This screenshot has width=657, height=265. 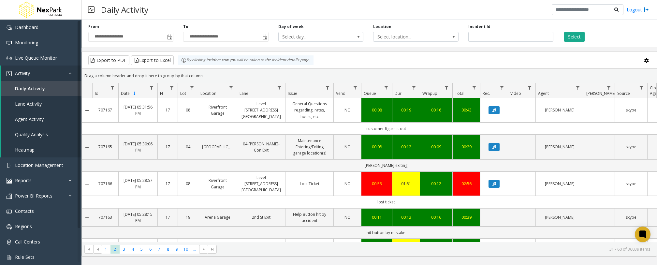 I want to click on a: Video Filter Menu, so click(x=529, y=87).